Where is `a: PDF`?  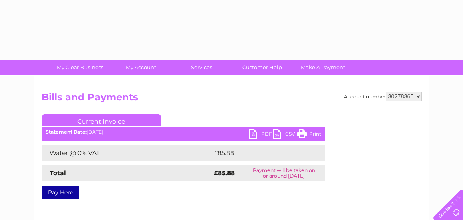 a: PDF is located at coordinates (262, 135).